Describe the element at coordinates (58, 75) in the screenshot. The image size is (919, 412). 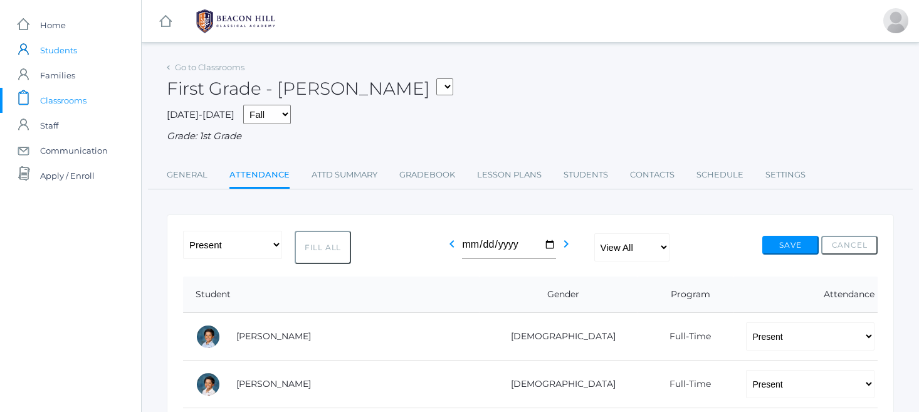
I see `span: Families` at that location.